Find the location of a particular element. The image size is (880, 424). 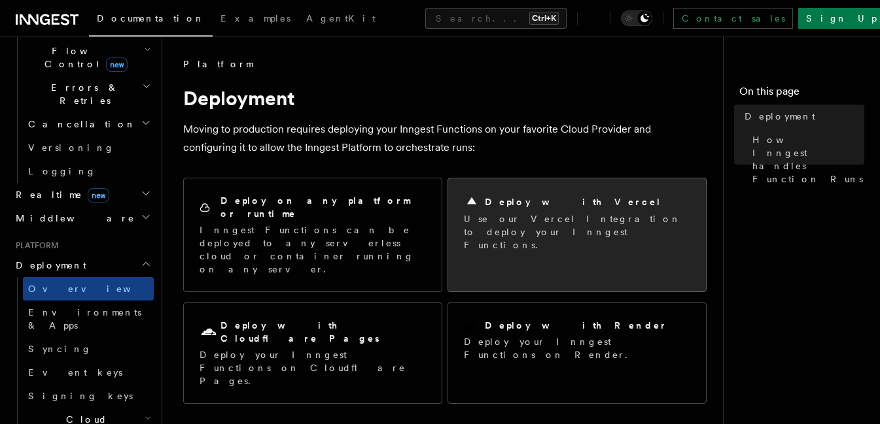

p: Moving to production requires deploying your Inngest Functions on your favorite Cloud Provider an... is located at coordinates (445, 139).